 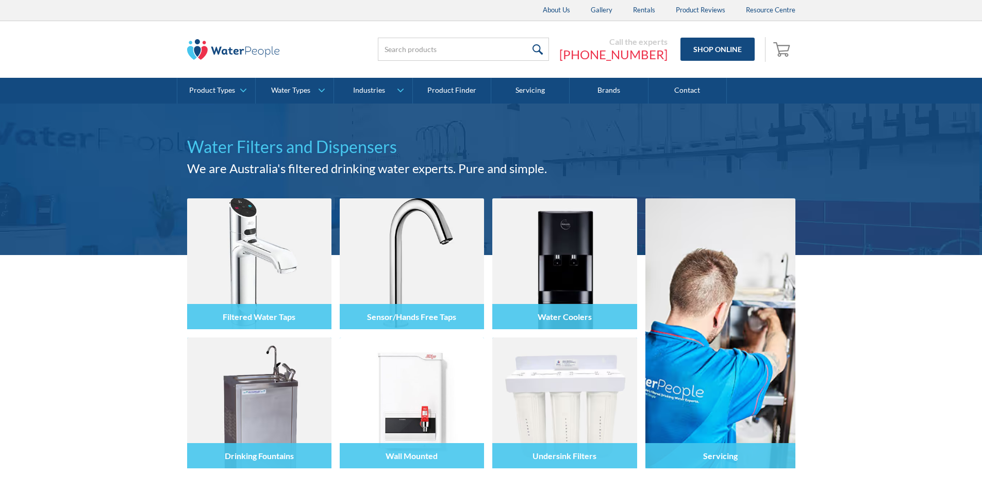 What do you see at coordinates (412, 403) in the screenshot?
I see `img: Wall Mounted` at bounding box center [412, 403].